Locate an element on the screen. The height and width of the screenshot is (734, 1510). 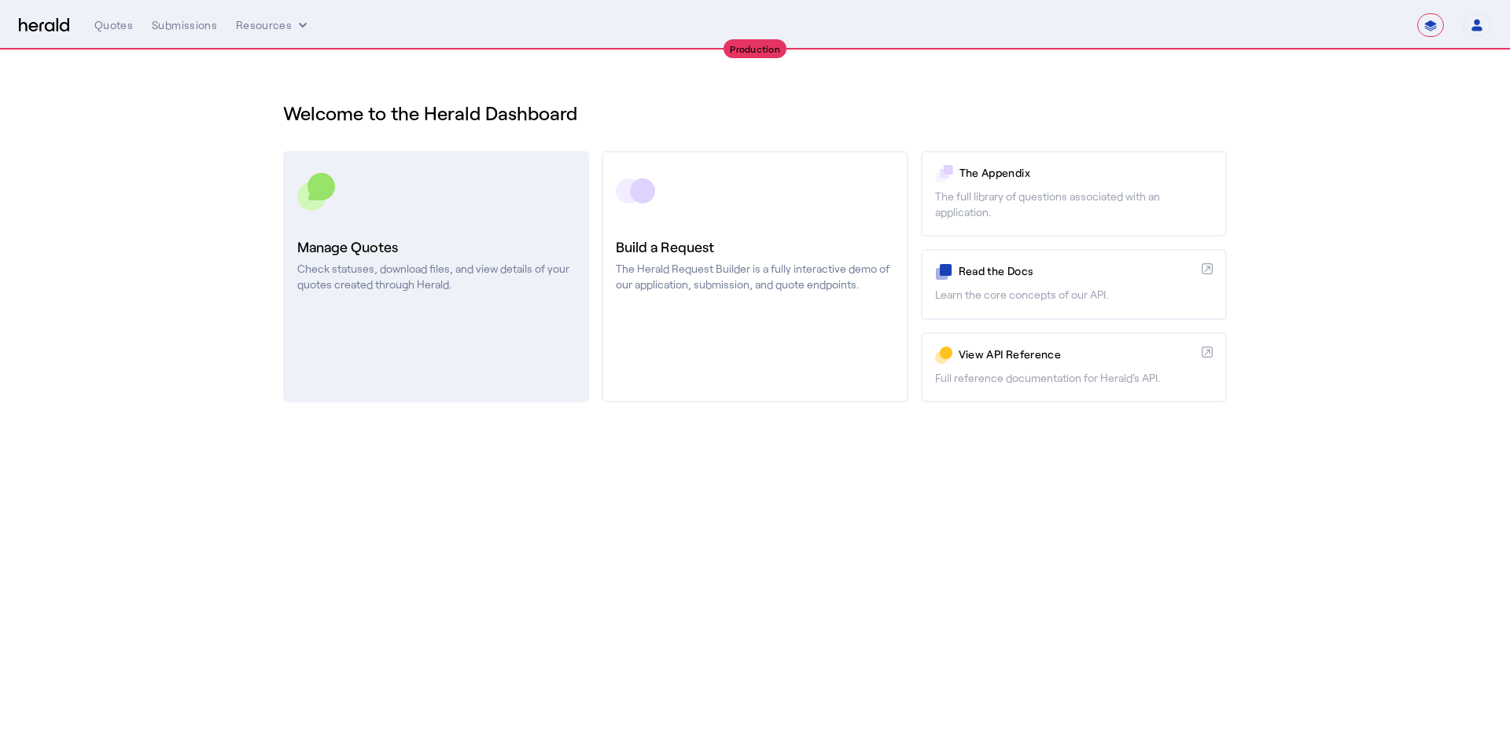
div: Production is located at coordinates (755, 49).